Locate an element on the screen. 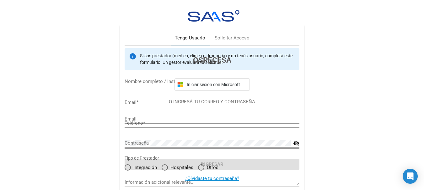 The image size is (424, 190). span: Ingresar is located at coordinates (212, 165).